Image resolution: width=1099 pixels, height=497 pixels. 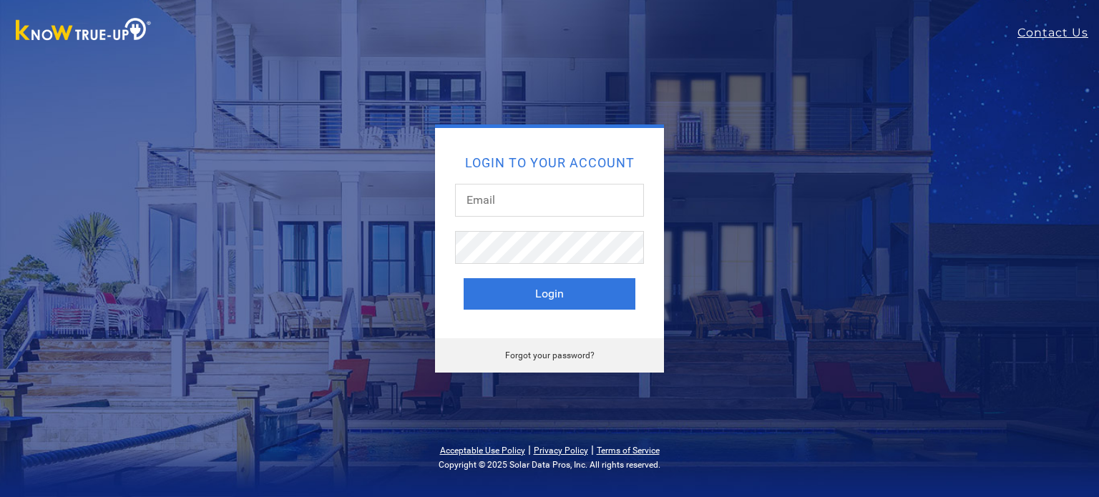 I want to click on a: Terms of Service, so click(x=628, y=451).